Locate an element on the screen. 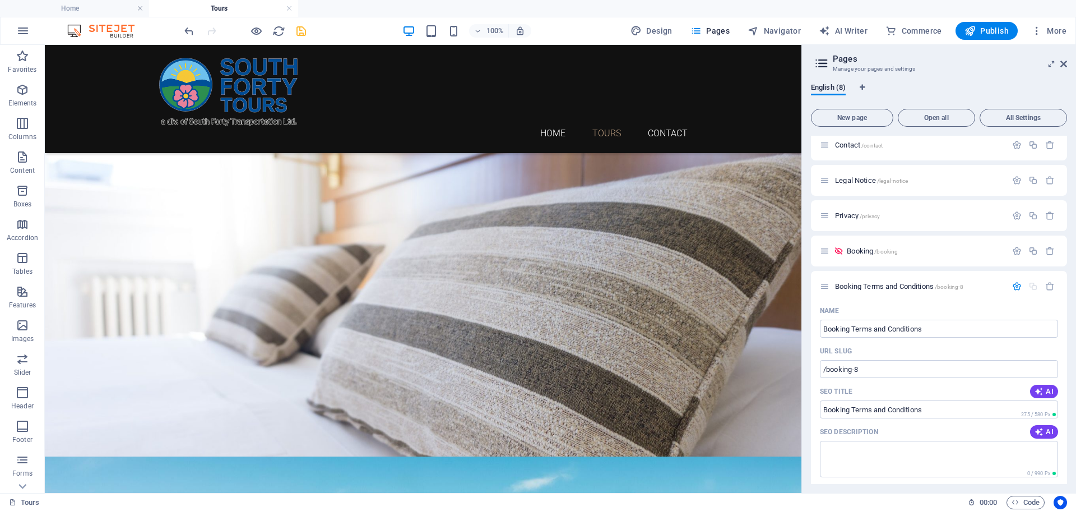 The width and height of the screenshot is (1076, 511). span: All Settings is located at coordinates (1023, 118).